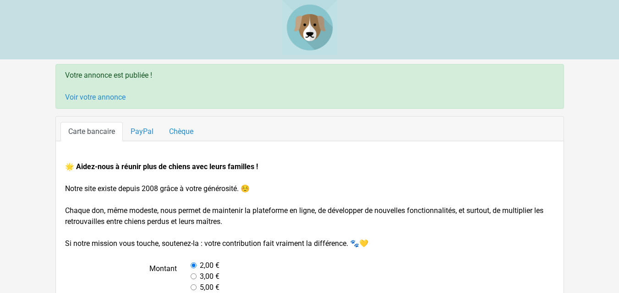 The width and height of the screenshot is (619, 293). What do you see at coordinates (209, 277) in the screenshot?
I see `label: 3,00 €` at bounding box center [209, 277].